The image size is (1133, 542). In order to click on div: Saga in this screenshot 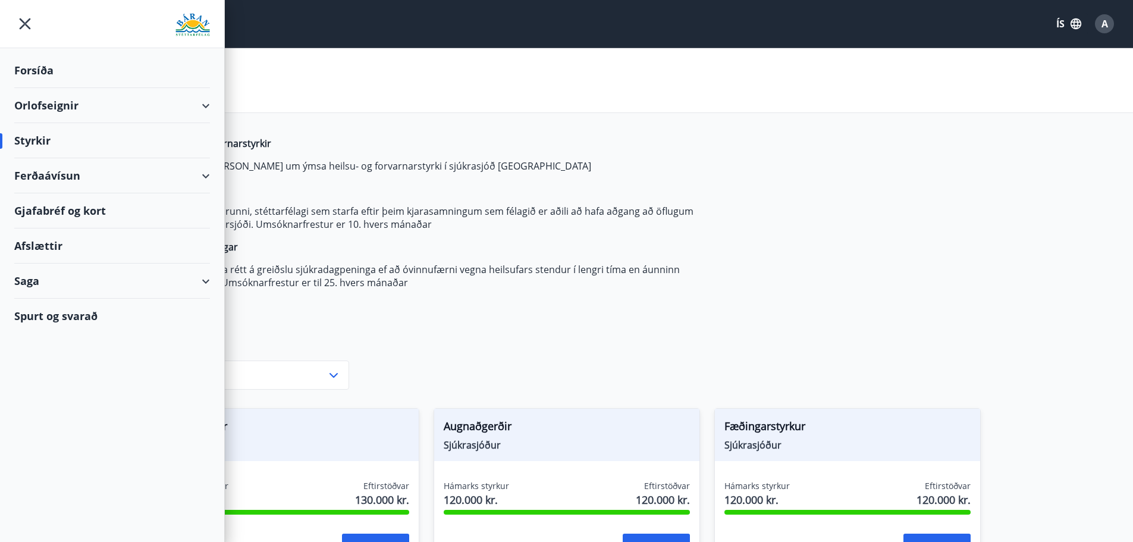, I will do `click(112, 281)`.